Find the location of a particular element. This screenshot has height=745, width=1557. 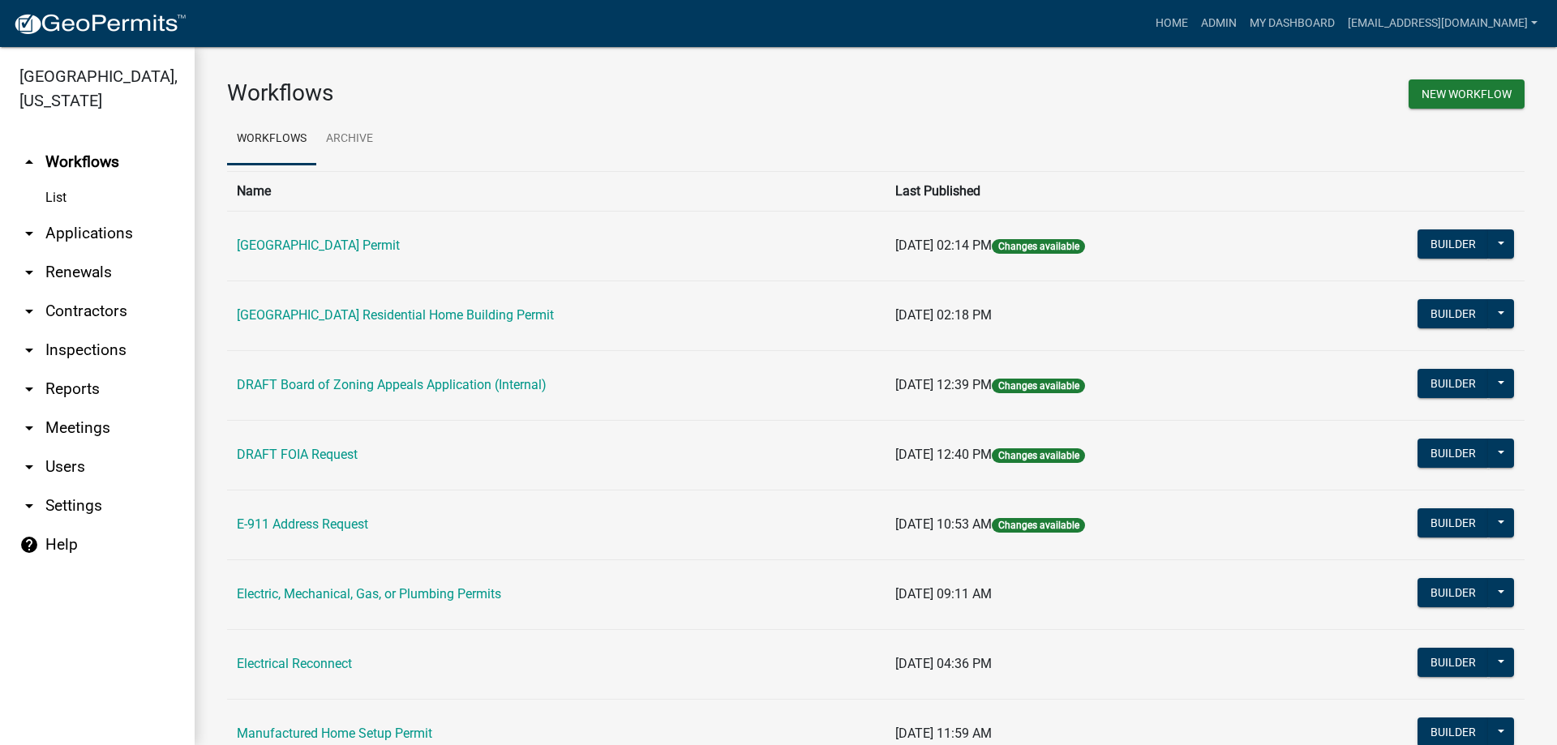

a: Archive is located at coordinates (350, 139).